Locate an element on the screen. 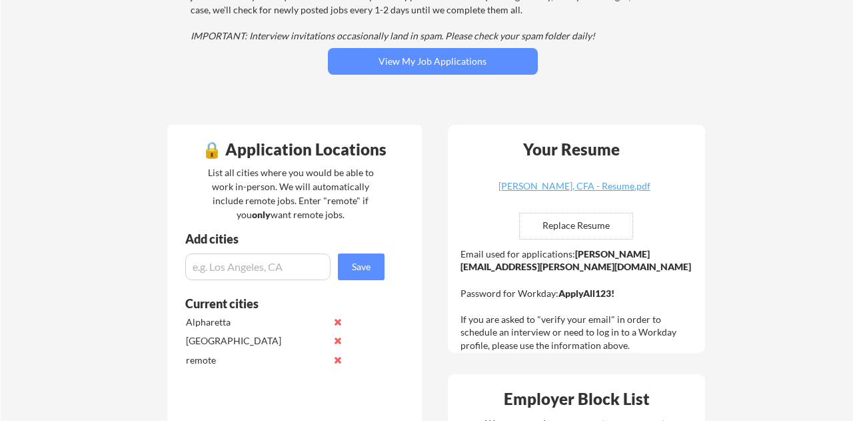 The height and width of the screenshot is (421, 853). button: View My Job Applications is located at coordinates (433, 61).